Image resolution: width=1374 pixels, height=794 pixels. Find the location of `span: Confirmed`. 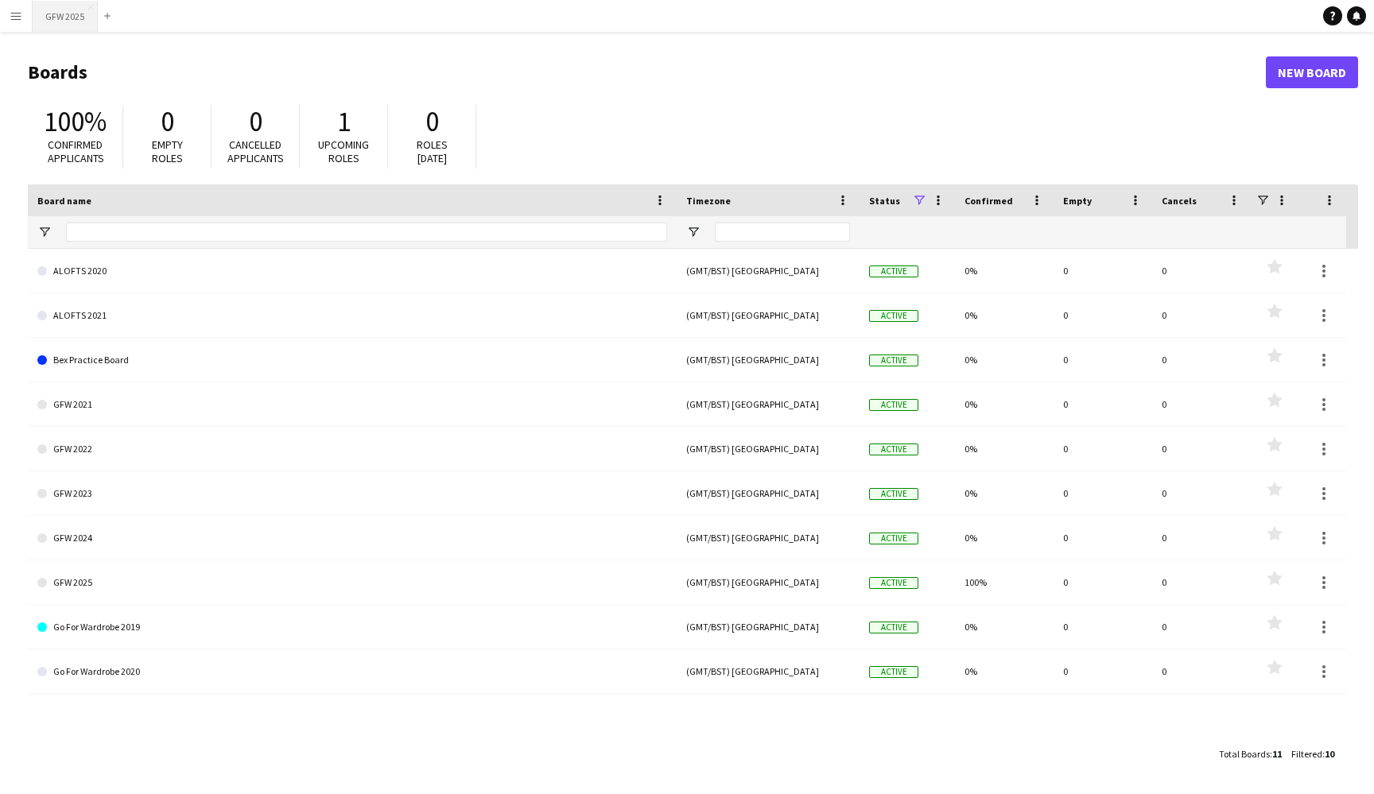

span: Confirmed is located at coordinates (988, 200).